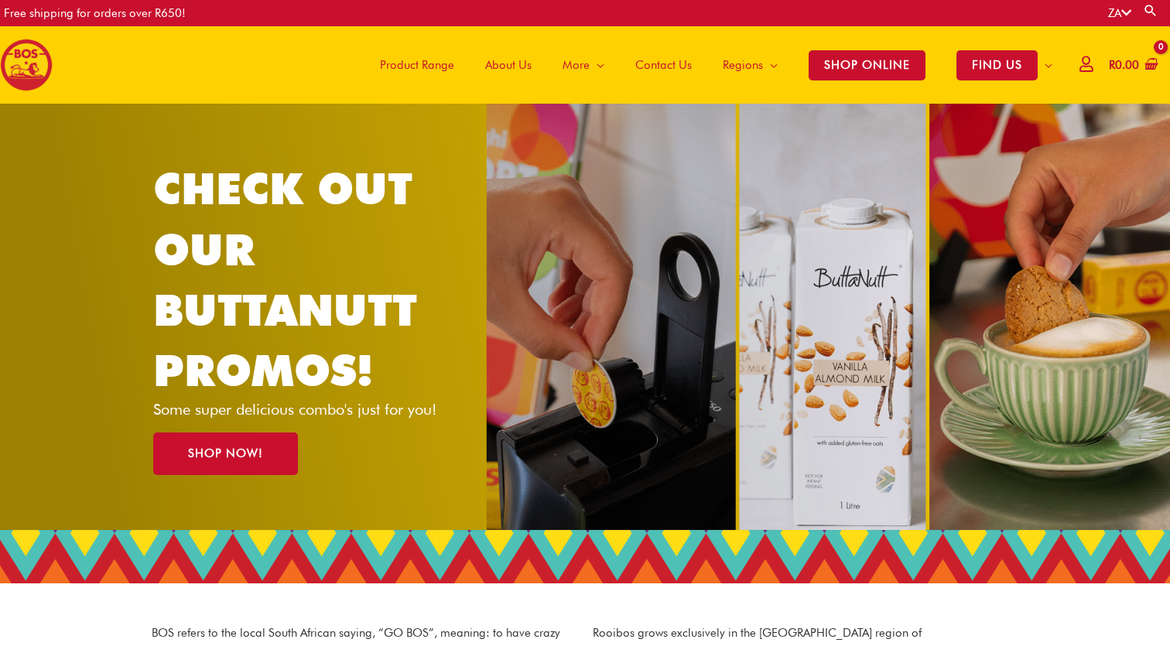 This screenshot has width=1170, height=646. I want to click on a: ZA, so click(1120, 13).